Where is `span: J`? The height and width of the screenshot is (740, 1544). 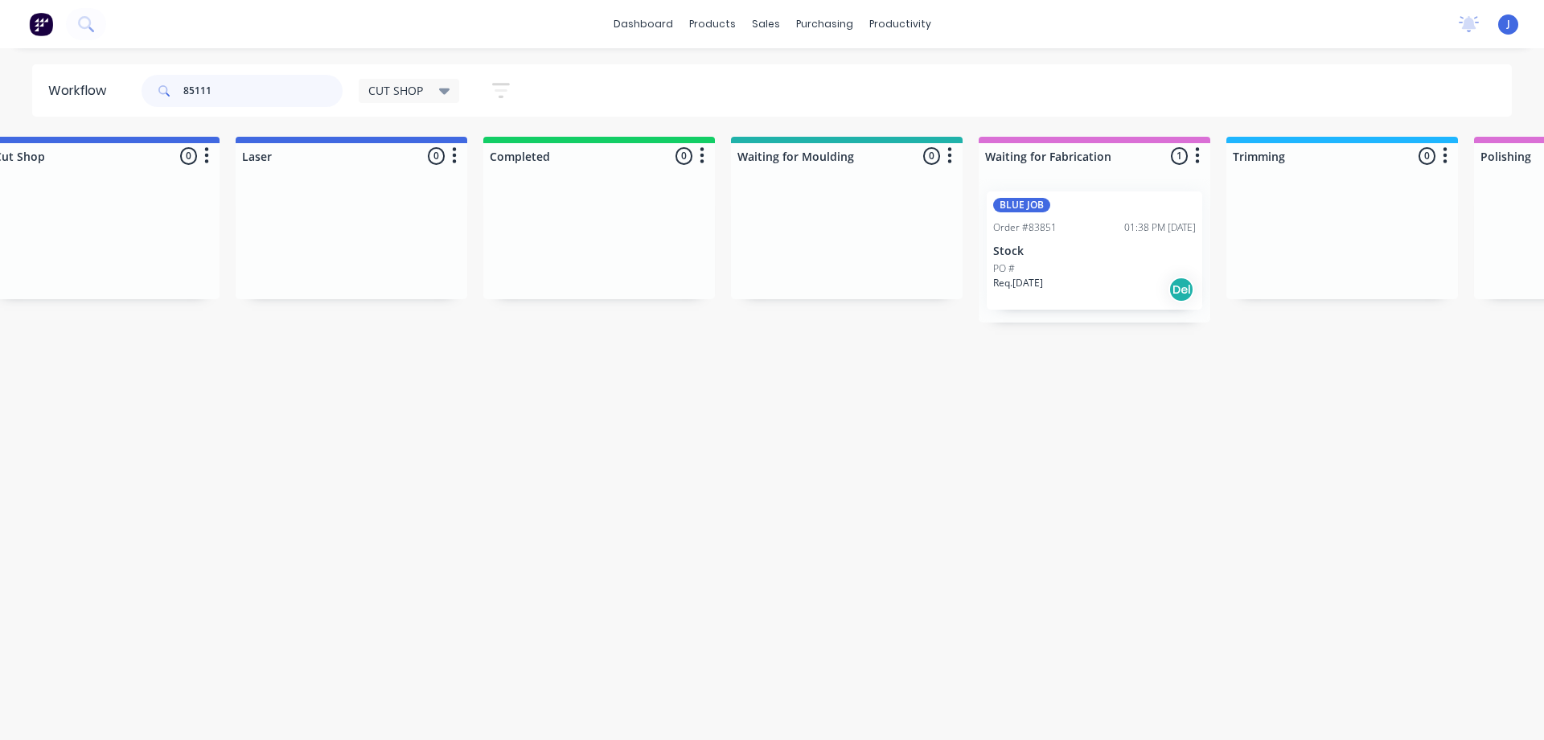 span: J is located at coordinates (1509, 24).